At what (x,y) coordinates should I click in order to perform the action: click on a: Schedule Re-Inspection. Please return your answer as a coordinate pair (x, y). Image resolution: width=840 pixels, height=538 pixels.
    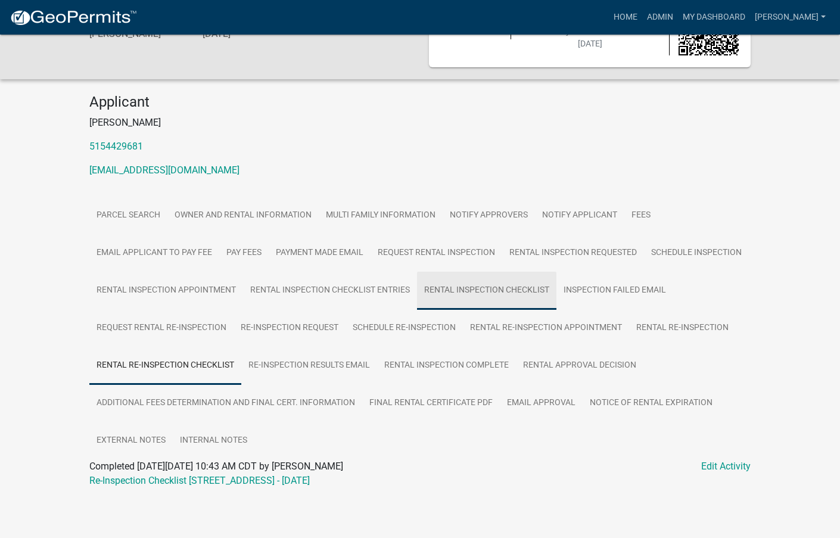
    Looking at the image, I should click on (404, 328).